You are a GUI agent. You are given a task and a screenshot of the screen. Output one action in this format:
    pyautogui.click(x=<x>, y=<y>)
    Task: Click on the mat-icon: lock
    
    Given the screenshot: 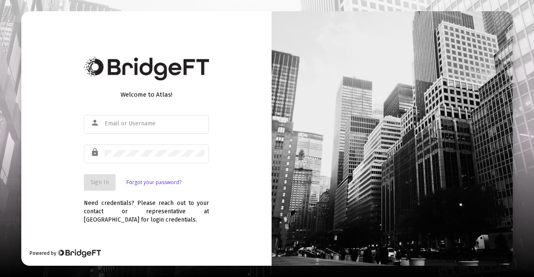 What is the action you would take?
    pyautogui.click(x=96, y=153)
    